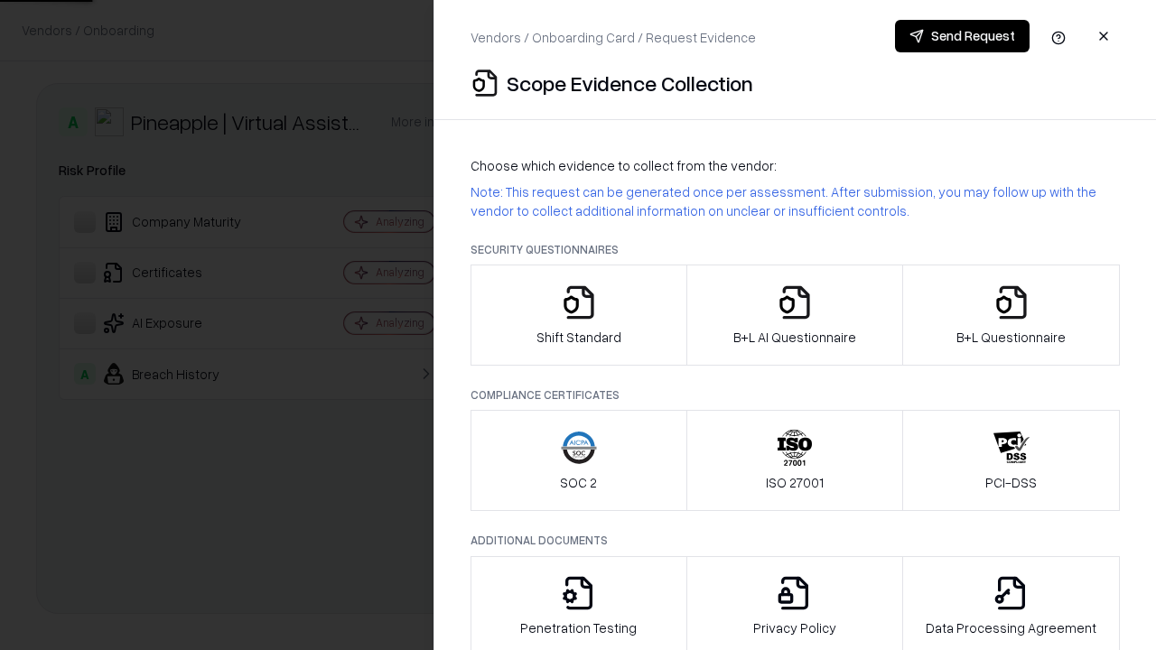 The height and width of the screenshot is (650, 1156). I want to click on p: Penetration Testing, so click(578, 628).